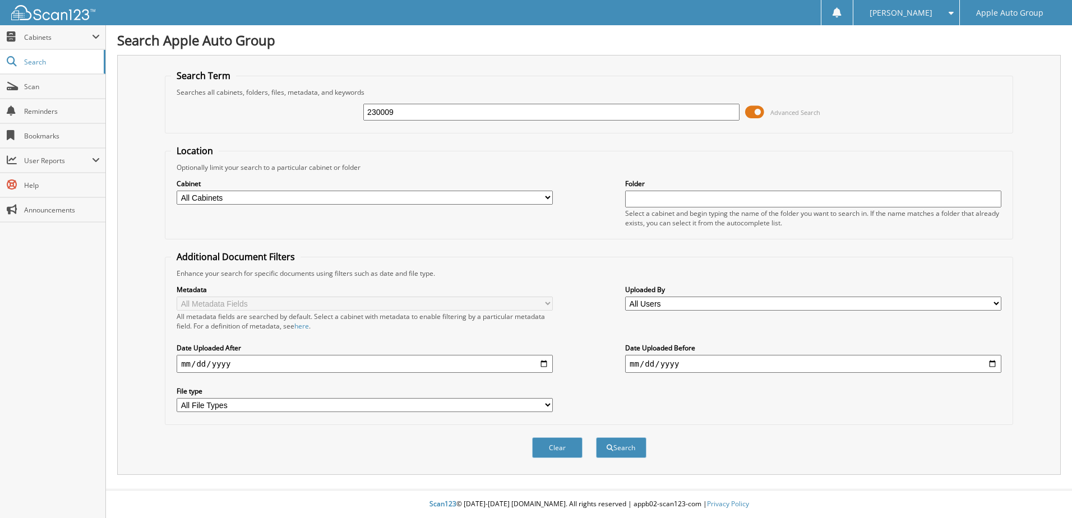  What do you see at coordinates (589, 40) in the screenshot?
I see `h1: Search Apple Auto Group` at bounding box center [589, 40].